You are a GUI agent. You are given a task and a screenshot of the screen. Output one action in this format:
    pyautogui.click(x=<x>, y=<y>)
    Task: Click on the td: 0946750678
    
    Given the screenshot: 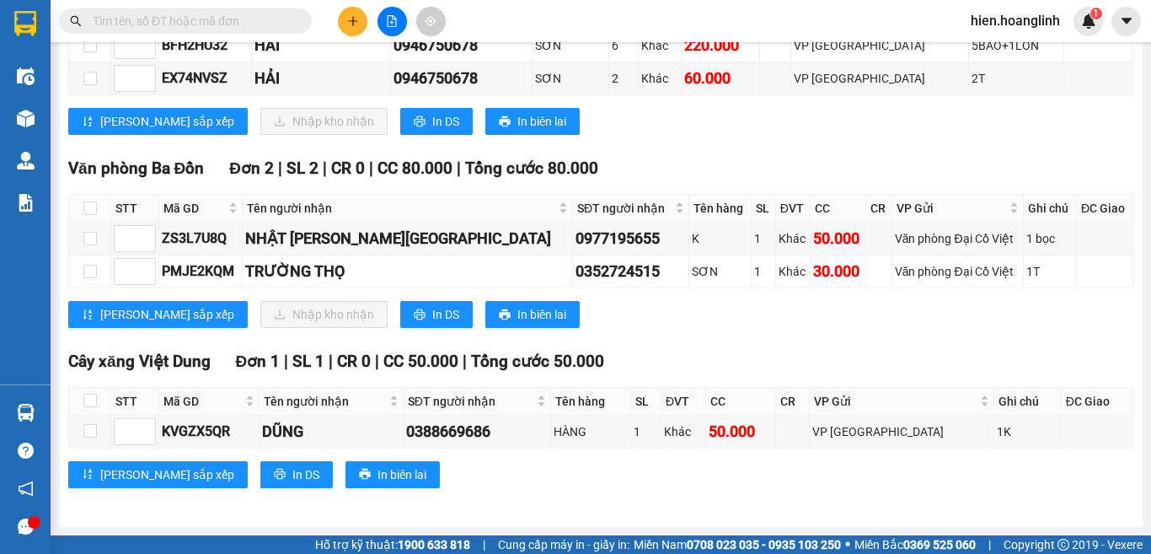 What is the action you would take?
    pyautogui.click(x=462, y=46)
    